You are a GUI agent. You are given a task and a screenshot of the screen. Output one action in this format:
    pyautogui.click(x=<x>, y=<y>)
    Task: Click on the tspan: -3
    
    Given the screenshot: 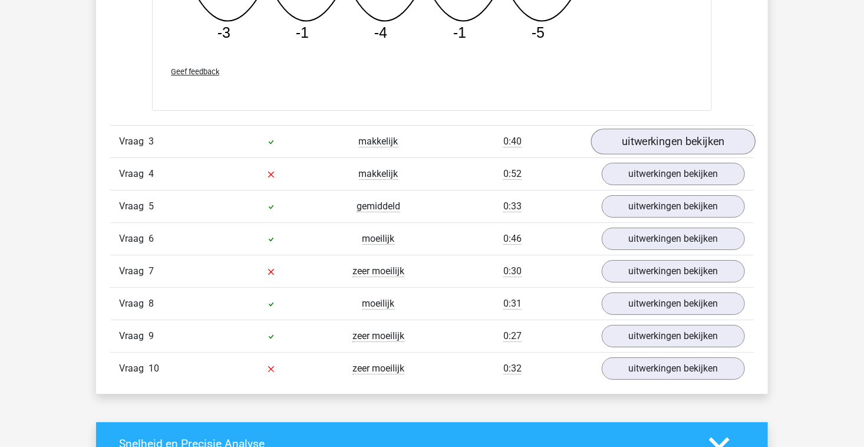 What is the action you would take?
    pyautogui.click(x=224, y=32)
    